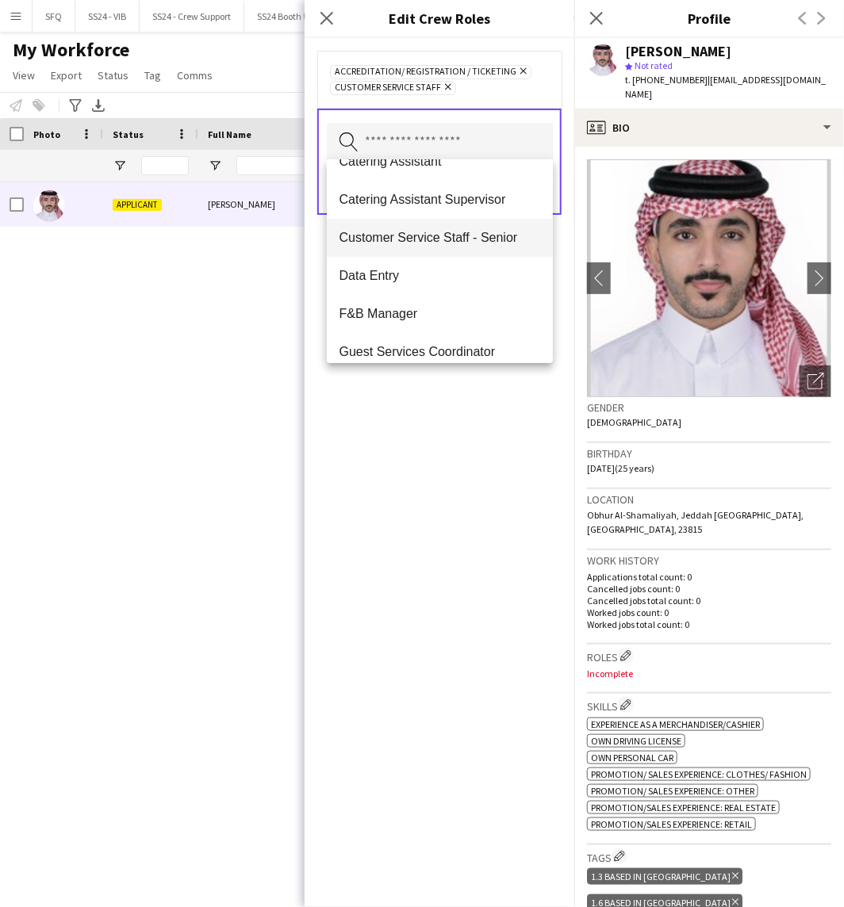  What do you see at coordinates (709, 705) in the screenshot?
I see `h3: Skills` at bounding box center [709, 705].